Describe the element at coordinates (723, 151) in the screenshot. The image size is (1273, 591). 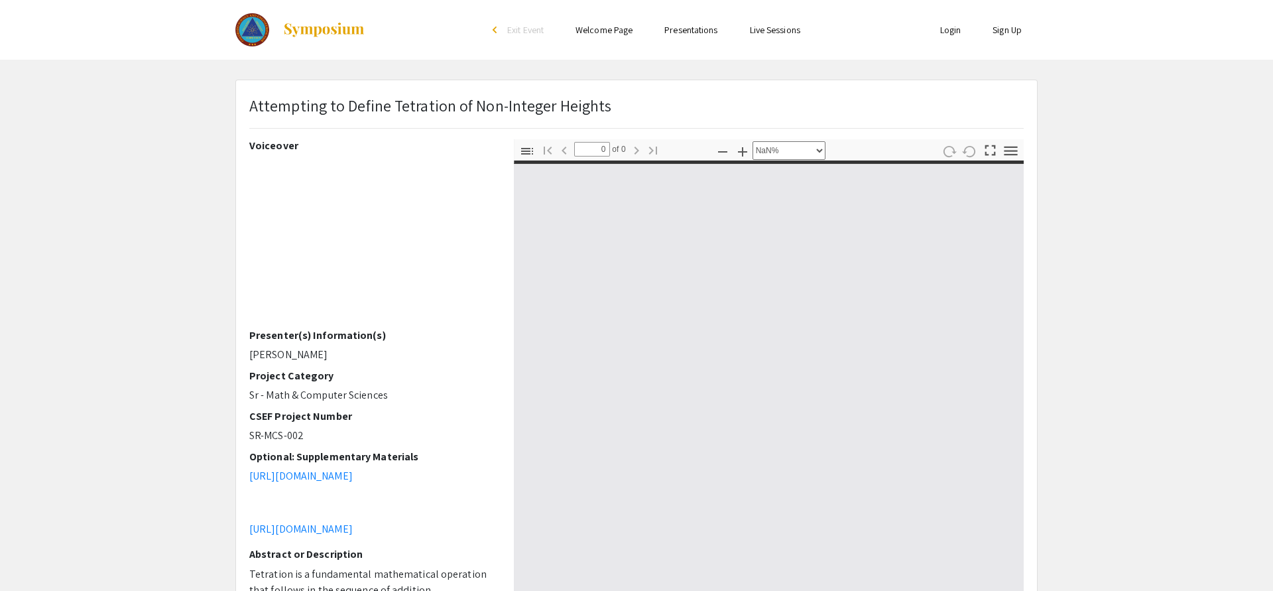
I see `button: Zoom Out` at that location.